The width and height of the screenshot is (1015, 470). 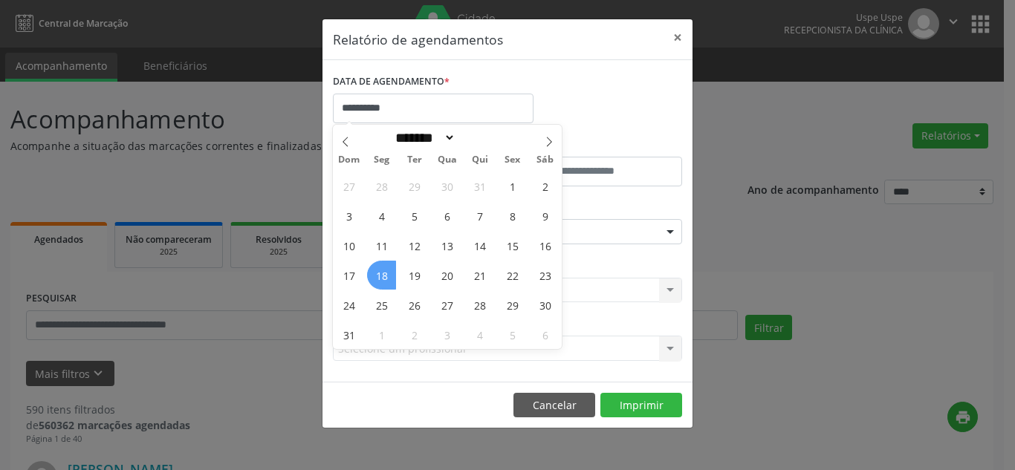 What do you see at coordinates (382, 160) in the screenshot?
I see `span: Seg` at bounding box center [382, 160].